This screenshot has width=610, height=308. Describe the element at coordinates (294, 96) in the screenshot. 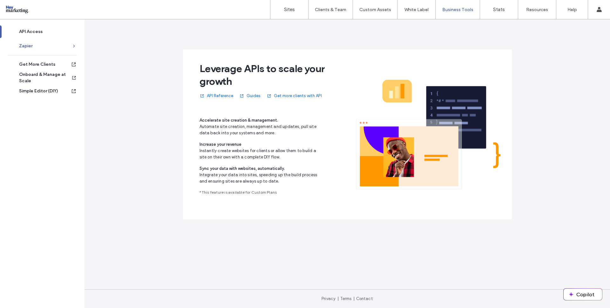

I see `a: Get more clients with API` at that location.